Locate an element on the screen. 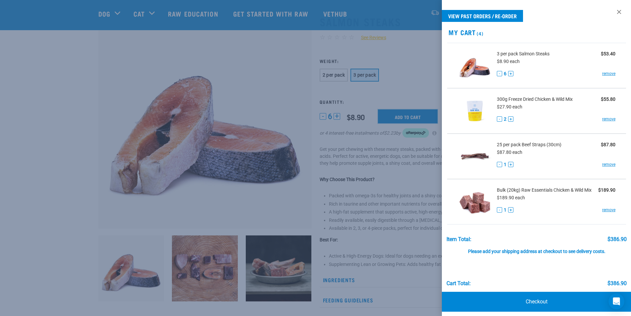 This screenshot has width=631, height=316. span: 300g Freeze Dried Chicken & Wild Mix is located at coordinates (535, 99).